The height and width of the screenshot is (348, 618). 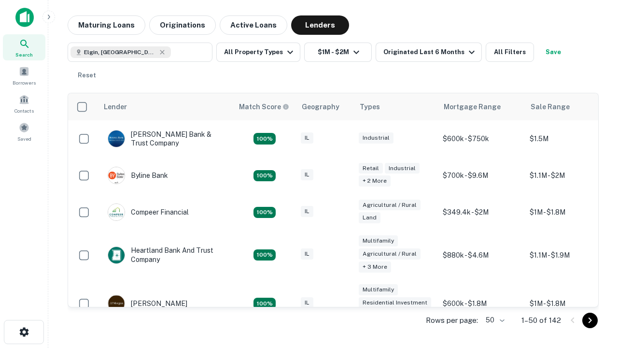 I want to click on th: Geography, so click(x=325, y=107).